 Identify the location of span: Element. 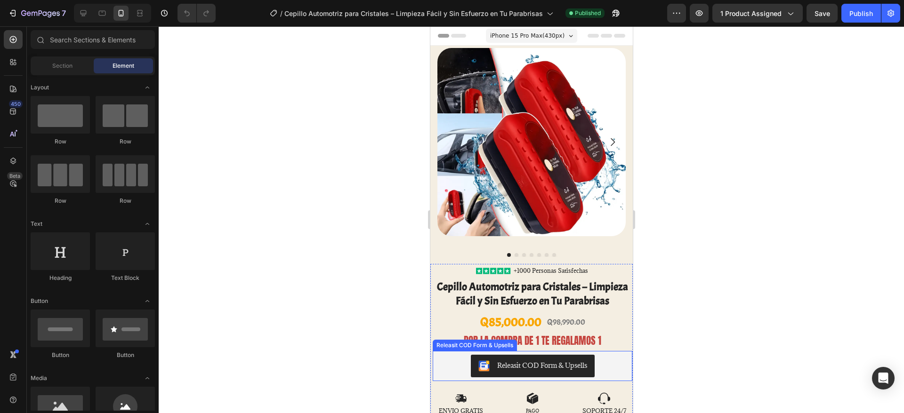
(123, 66).